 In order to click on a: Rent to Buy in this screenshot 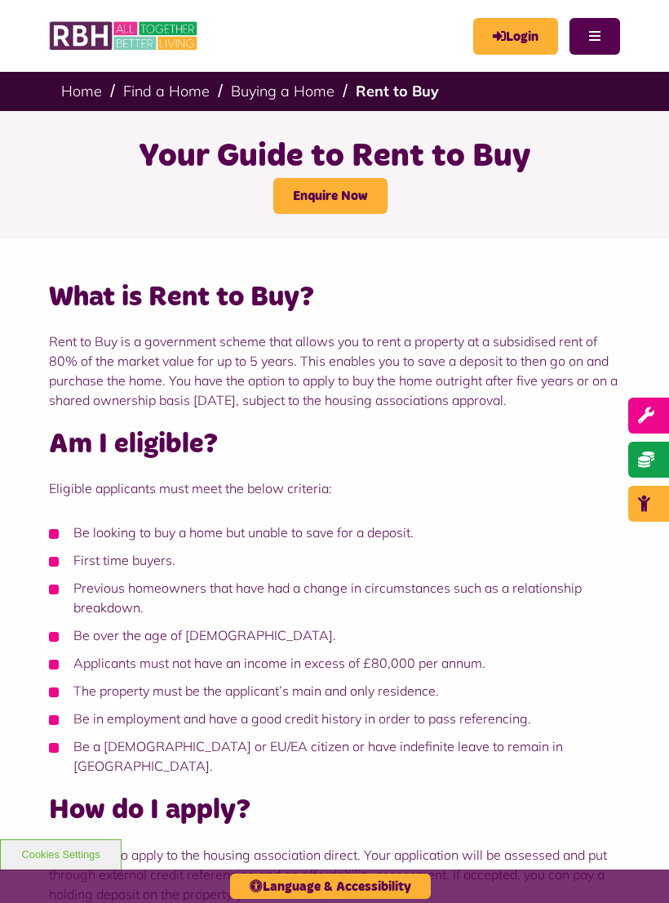, I will do `click(397, 91)`.